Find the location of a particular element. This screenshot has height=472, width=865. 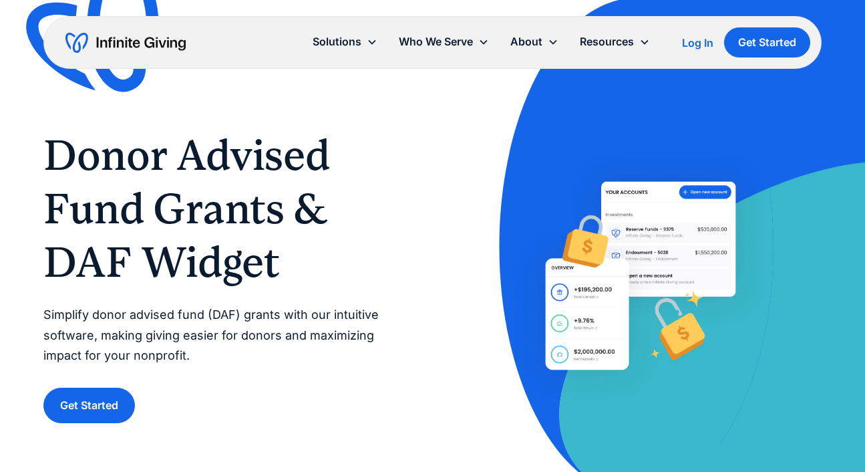

img: Help donors easily give DAF grants to your nonprofit with Infinite Giving’s Donor Advised Fund so... is located at coordinates (641, 275).